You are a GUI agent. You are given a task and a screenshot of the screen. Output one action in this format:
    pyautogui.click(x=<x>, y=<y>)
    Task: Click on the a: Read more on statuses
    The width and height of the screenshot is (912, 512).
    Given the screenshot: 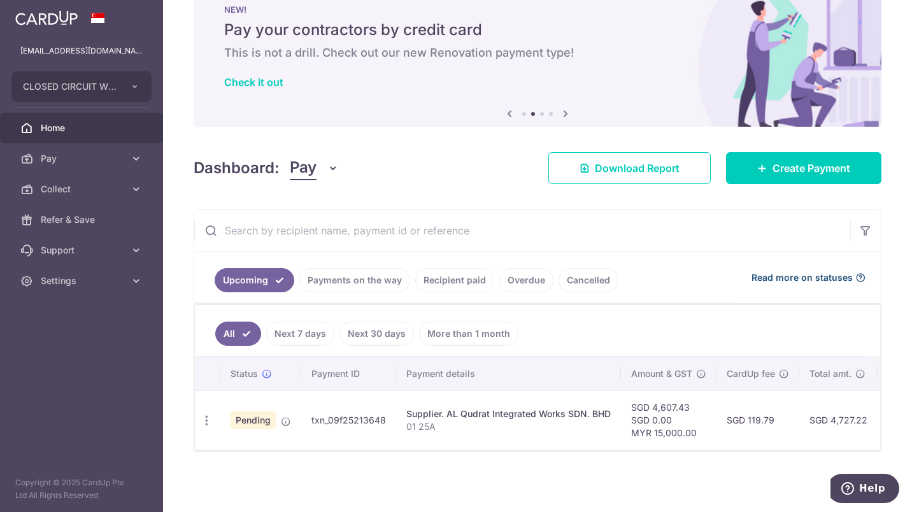 What is the action you would take?
    pyautogui.click(x=808, y=278)
    